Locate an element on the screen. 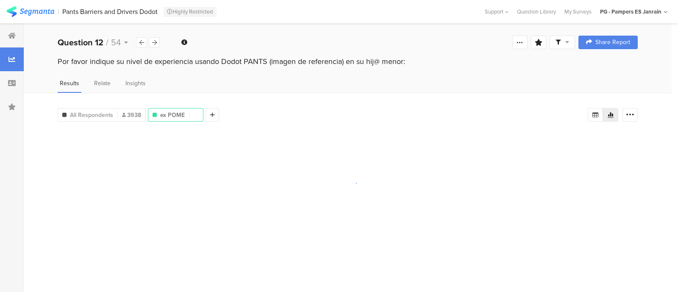 The height and width of the screenshot is (292, 678). span: ex POME is located at coordinates (172, 115).